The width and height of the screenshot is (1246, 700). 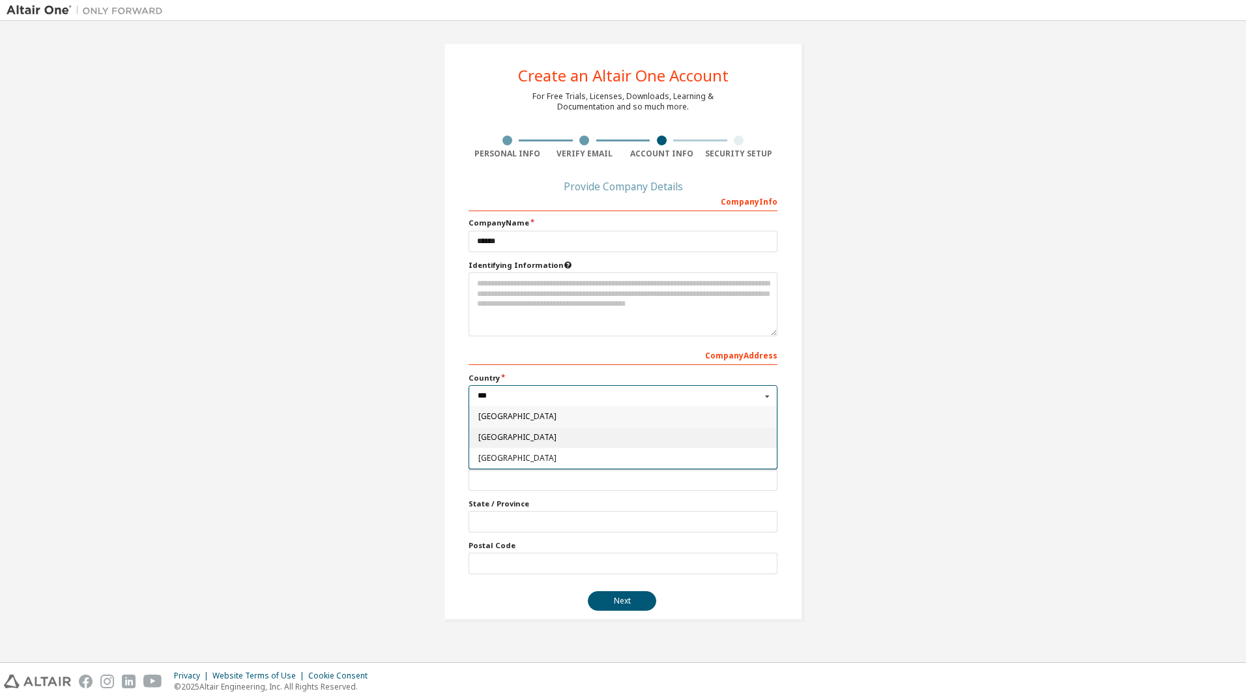 I want to click on div: Personal Info, so click(x=507, y=154).